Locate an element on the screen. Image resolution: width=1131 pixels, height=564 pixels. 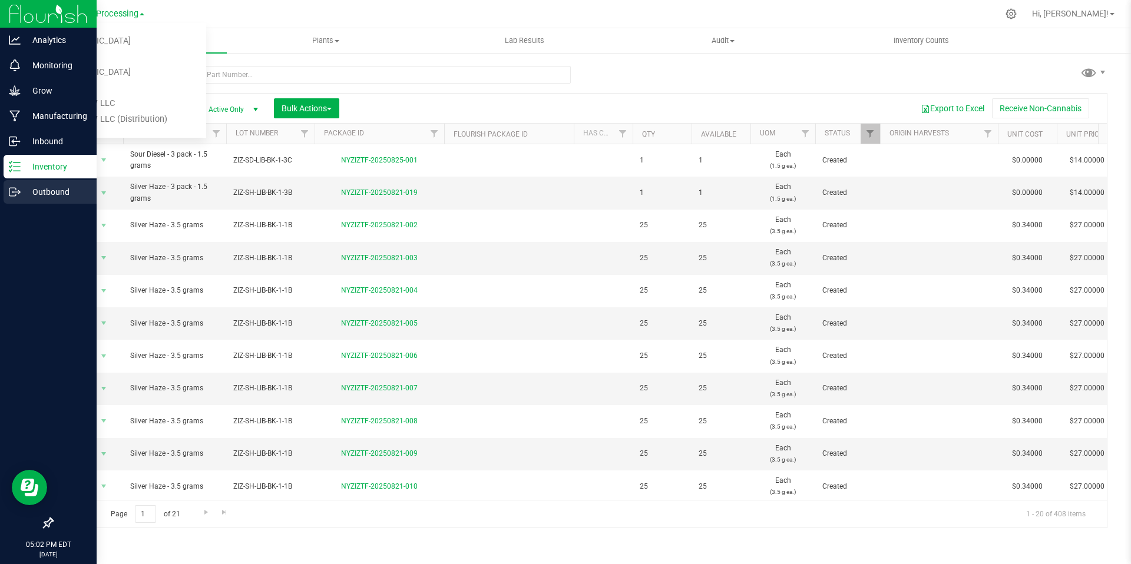
a: Cultivation is located at coordinates (120, 57).